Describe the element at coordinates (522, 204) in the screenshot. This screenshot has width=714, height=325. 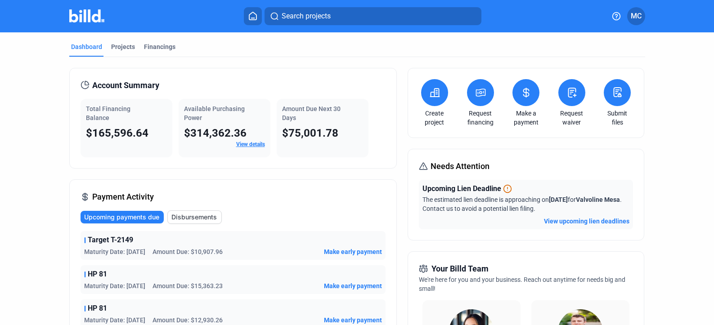
I see `span: The estimated lien deadline is approaching on for . Contact us to avoid a potential lien filing.` at that location.